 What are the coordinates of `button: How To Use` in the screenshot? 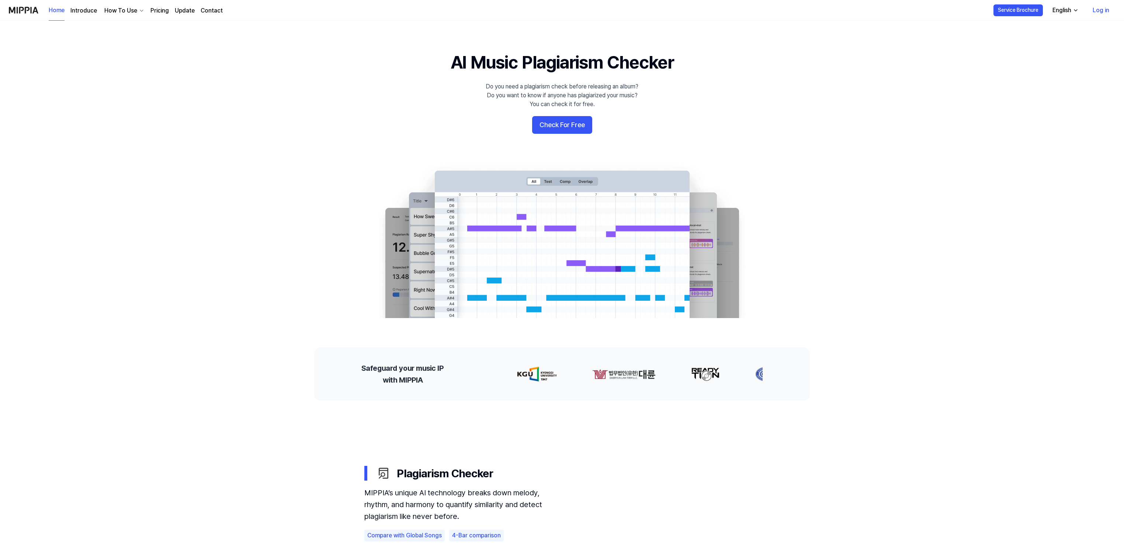 It's located at (124, 11).